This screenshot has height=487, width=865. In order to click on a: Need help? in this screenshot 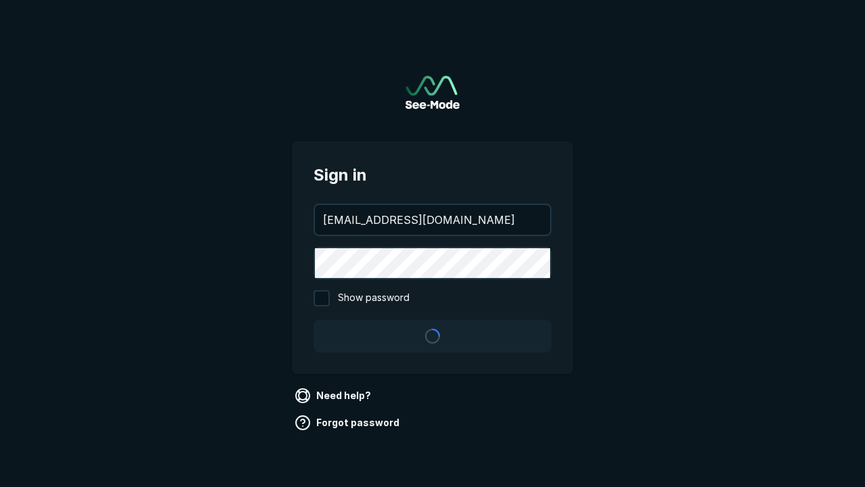, I will do `click(334, 395)`.